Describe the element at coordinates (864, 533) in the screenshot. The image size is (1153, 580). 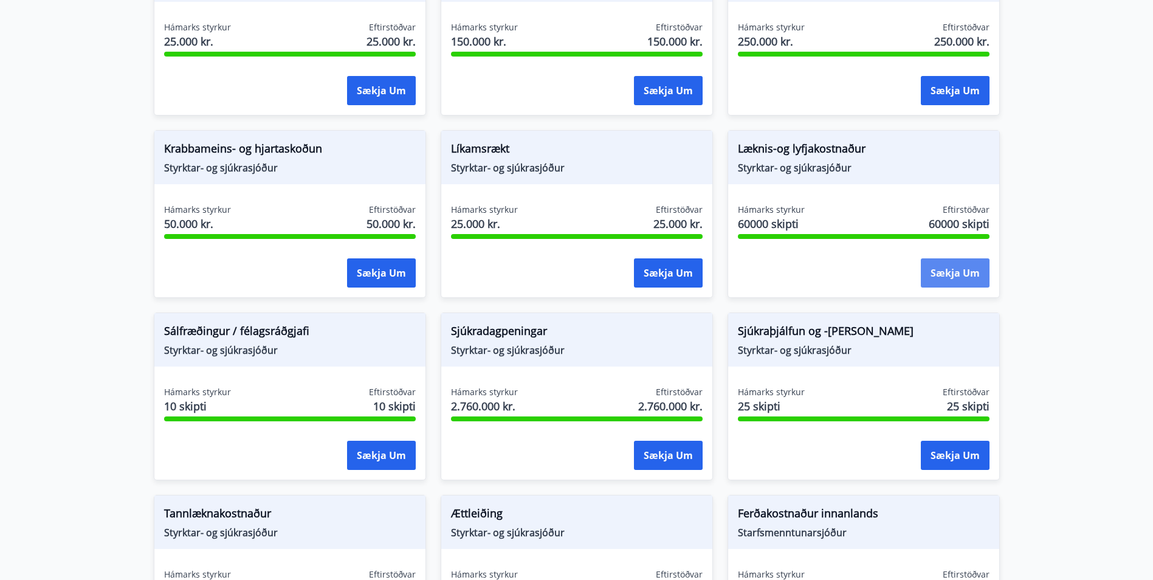
I see `span: Starfsmenntunarsjóður` at that location.